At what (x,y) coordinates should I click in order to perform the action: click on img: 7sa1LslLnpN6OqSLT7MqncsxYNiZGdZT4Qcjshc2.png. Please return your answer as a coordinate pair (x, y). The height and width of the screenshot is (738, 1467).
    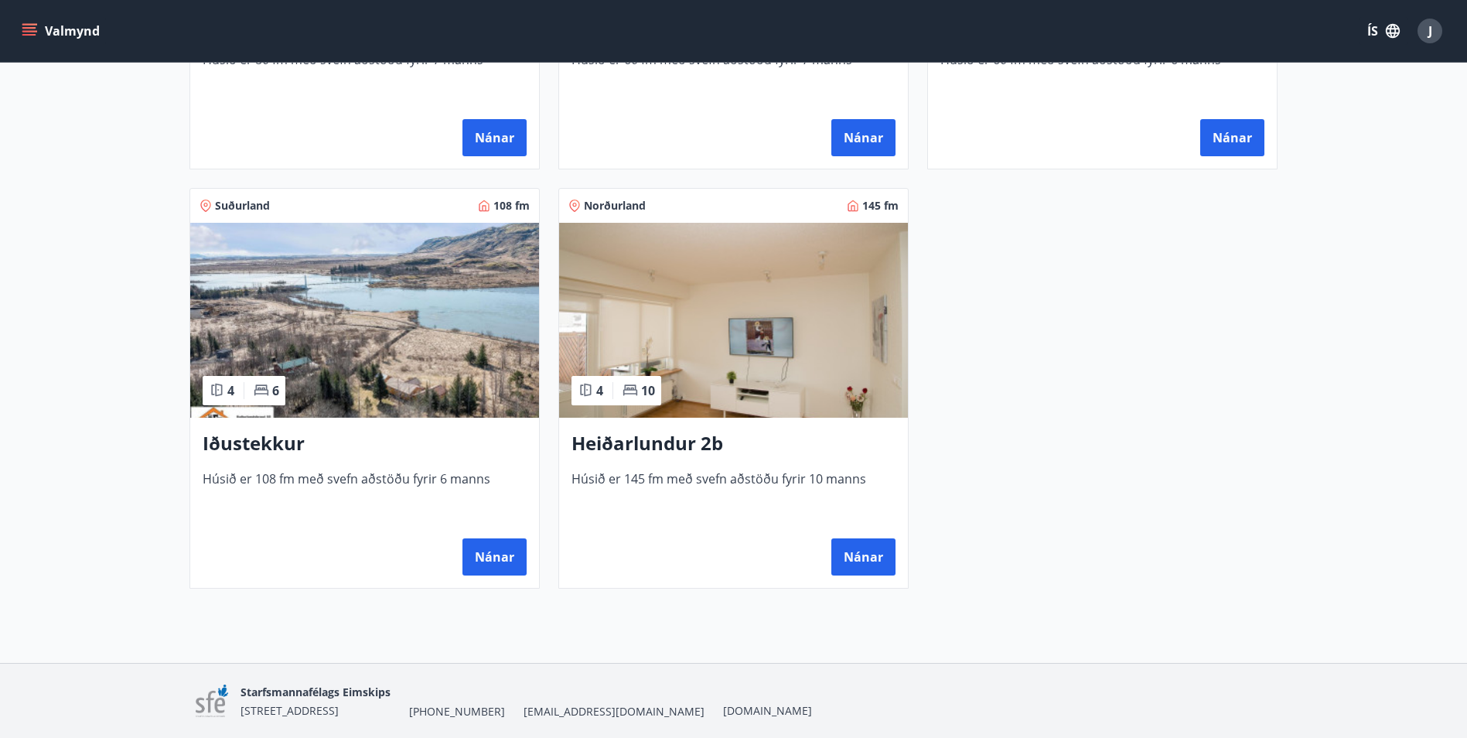
    Looking at the image, I should click on (212, 700).